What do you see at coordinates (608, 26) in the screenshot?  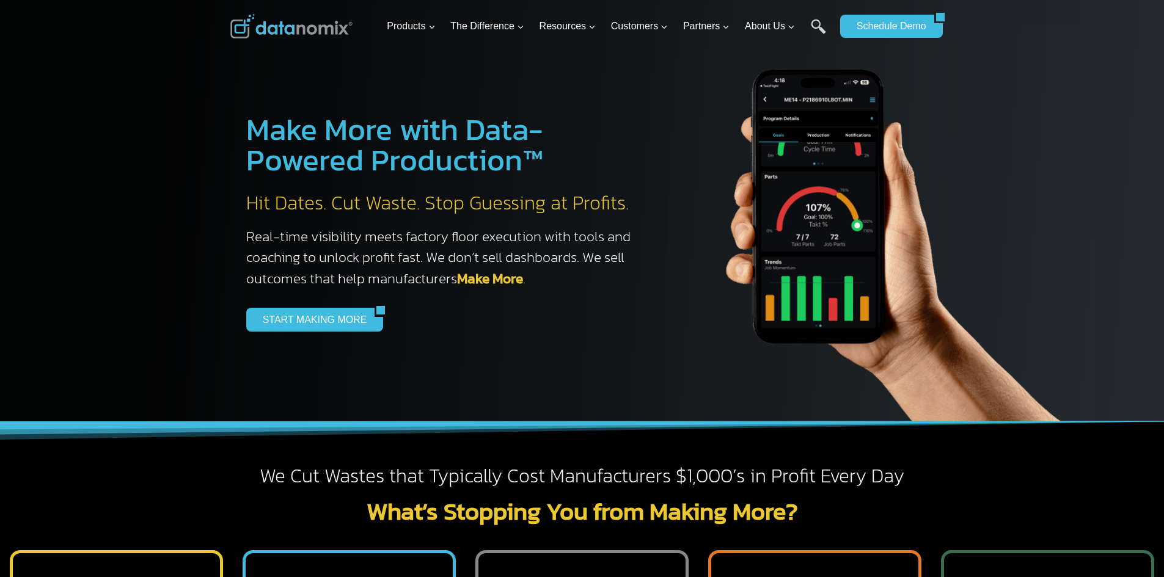 I see `nav: Primary Navigation` at bounding box center [608, 26].